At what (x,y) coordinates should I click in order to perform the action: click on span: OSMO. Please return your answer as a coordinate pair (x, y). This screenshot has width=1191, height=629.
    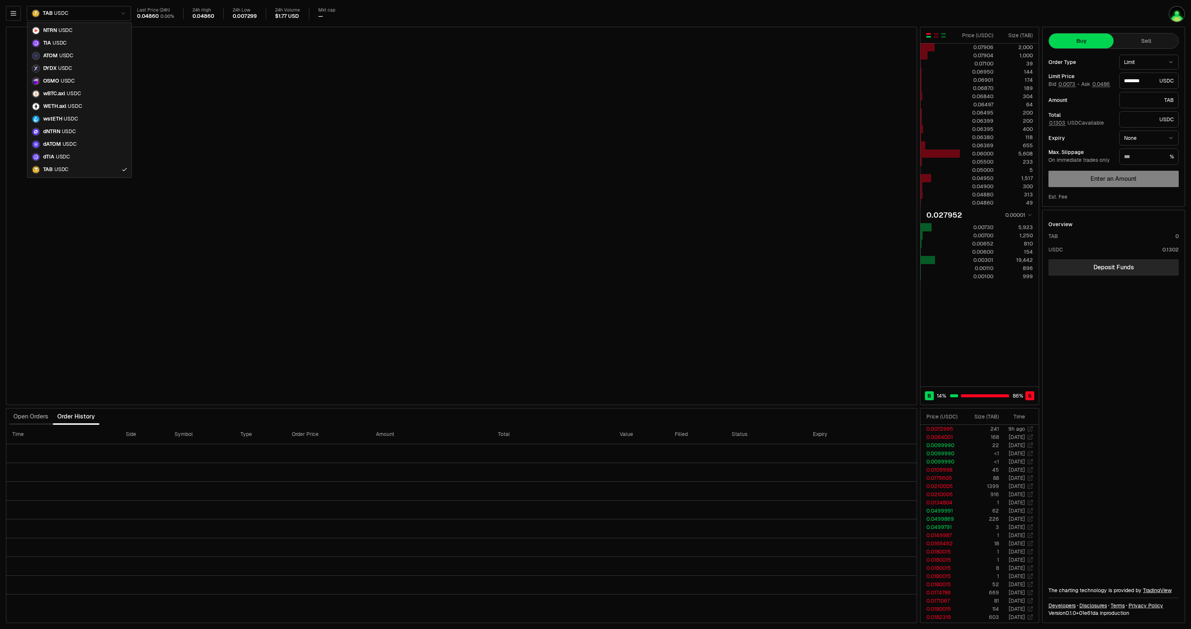
    Looking at the image, I should click on (51, 82).